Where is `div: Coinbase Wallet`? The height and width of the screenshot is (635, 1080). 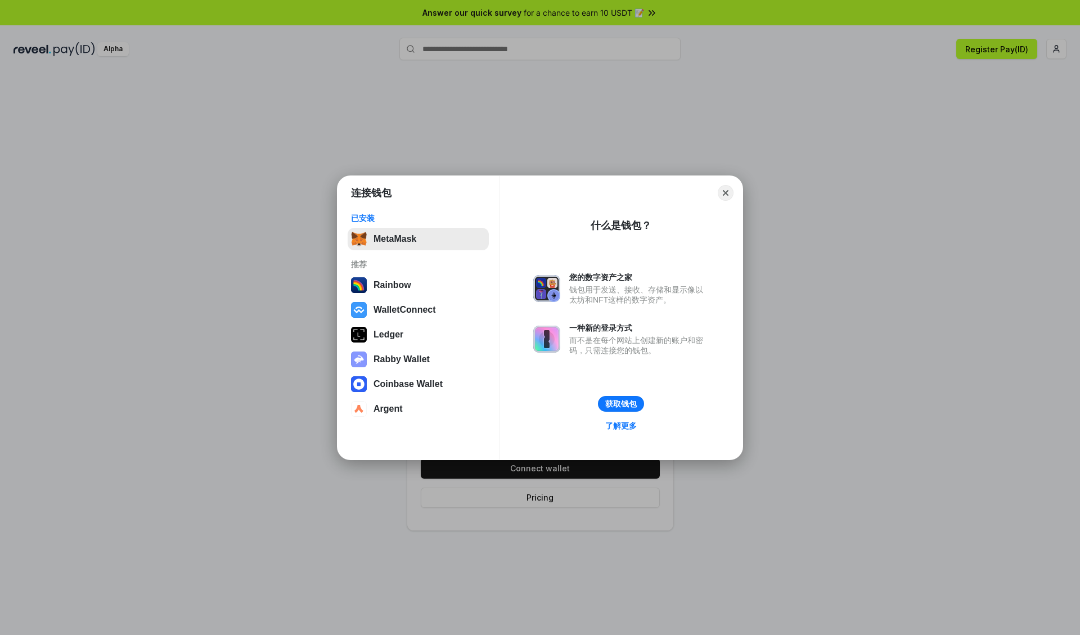 div: Coinbase Wallet is located at coordinates (408, 384).